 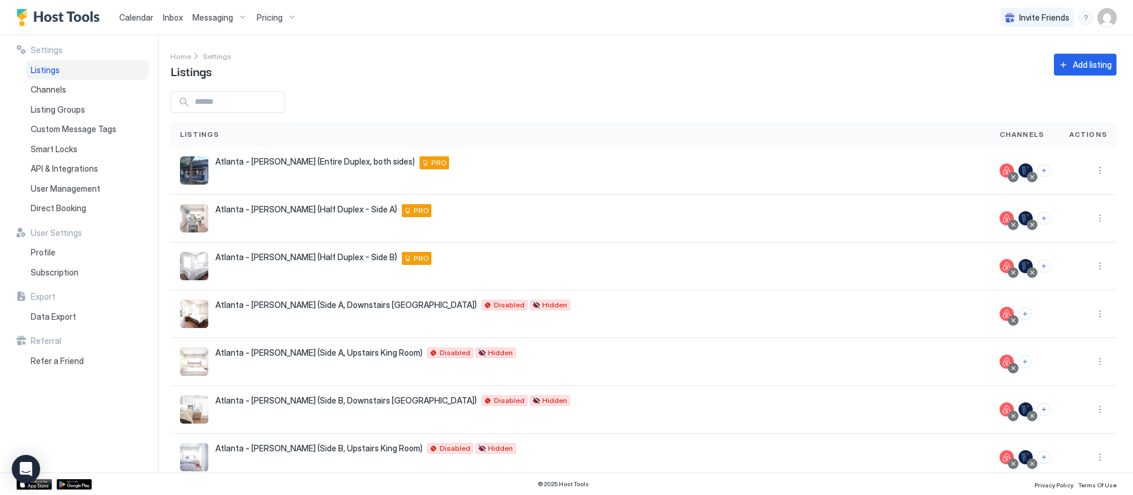 I want to click on span: API & Integrations, so click(x=64, y=169).